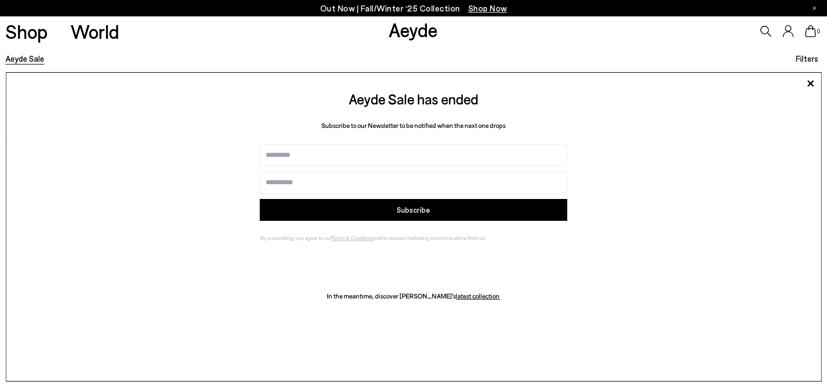 The image size is (827, 387). I want to click on a: Terms & Conditions, so click(353, 238).